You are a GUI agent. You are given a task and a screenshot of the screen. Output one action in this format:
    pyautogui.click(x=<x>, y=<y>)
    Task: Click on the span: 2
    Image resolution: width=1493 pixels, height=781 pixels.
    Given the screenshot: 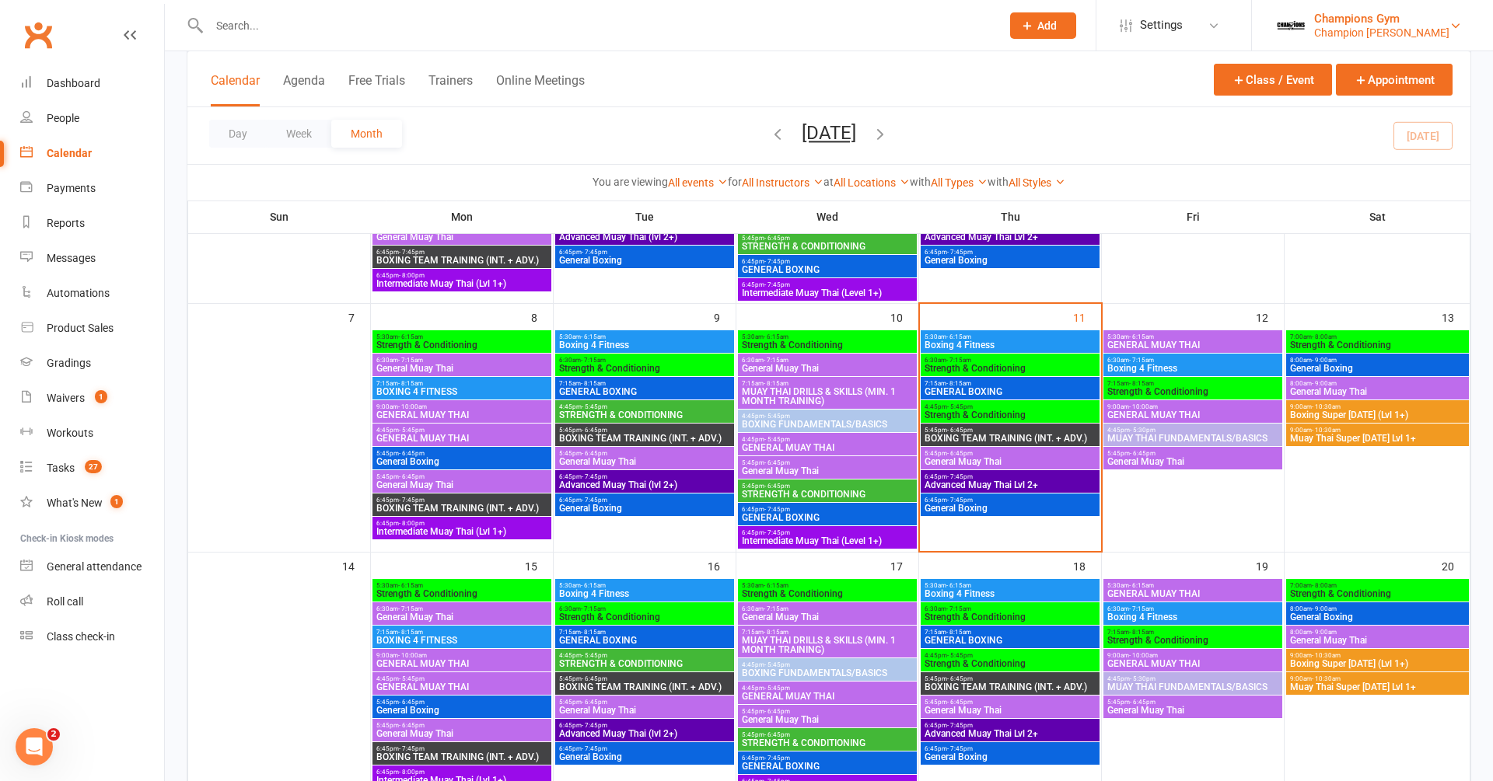 What is the action you would take?
    pyautogui.click(x=54, y=735)
    